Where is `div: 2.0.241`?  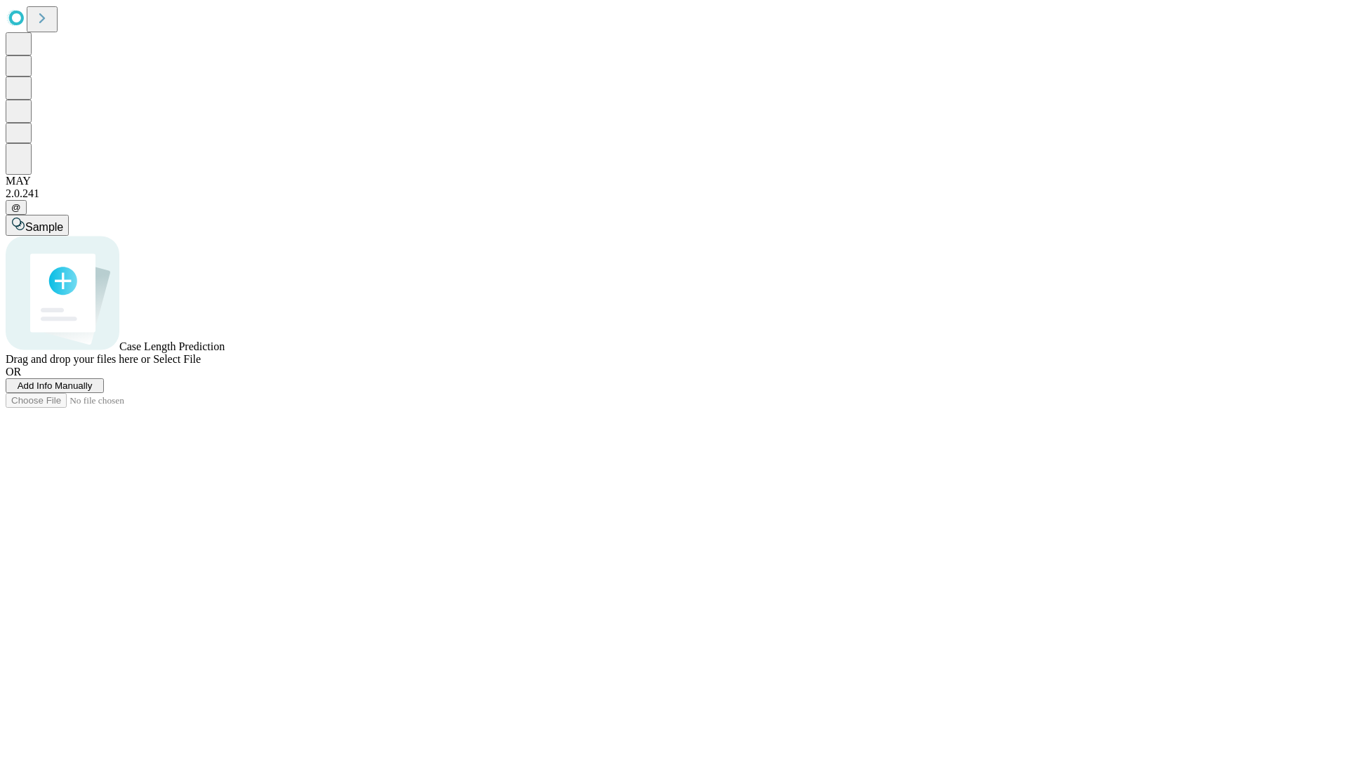 div: 2.0.241 is located at coordinates (674, 194).